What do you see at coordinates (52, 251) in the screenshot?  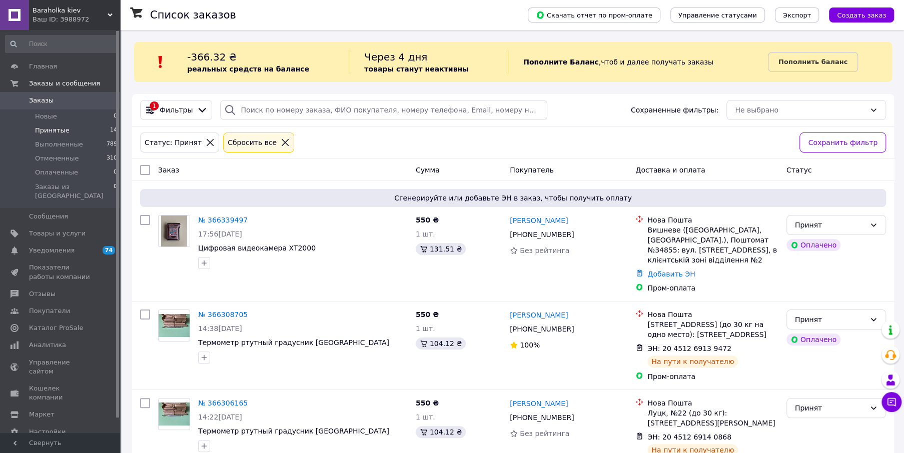 I see `span: Уведомления` at bounding box center [52, 251].